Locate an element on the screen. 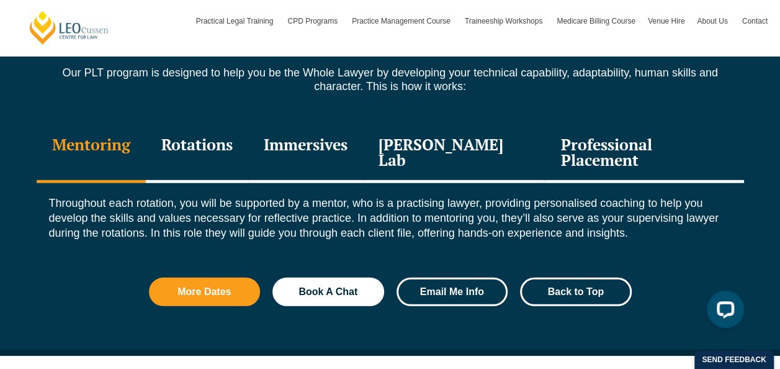  a: More Dates is located at coordinates (205, 292).